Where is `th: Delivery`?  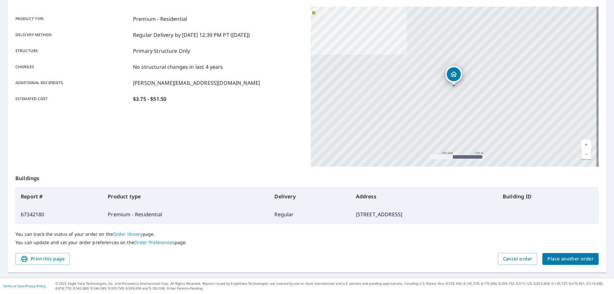 th: Delivery is located at coordinates (310, 196).